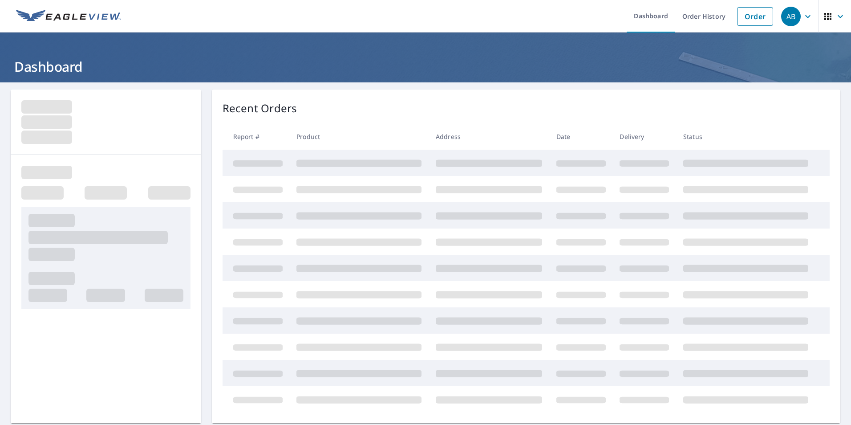 The image size is (851, 425). What do you see at coordinates (260, 108) in the screenshot?
I see `p: Recent Orders` at bounding box center [260, 108].